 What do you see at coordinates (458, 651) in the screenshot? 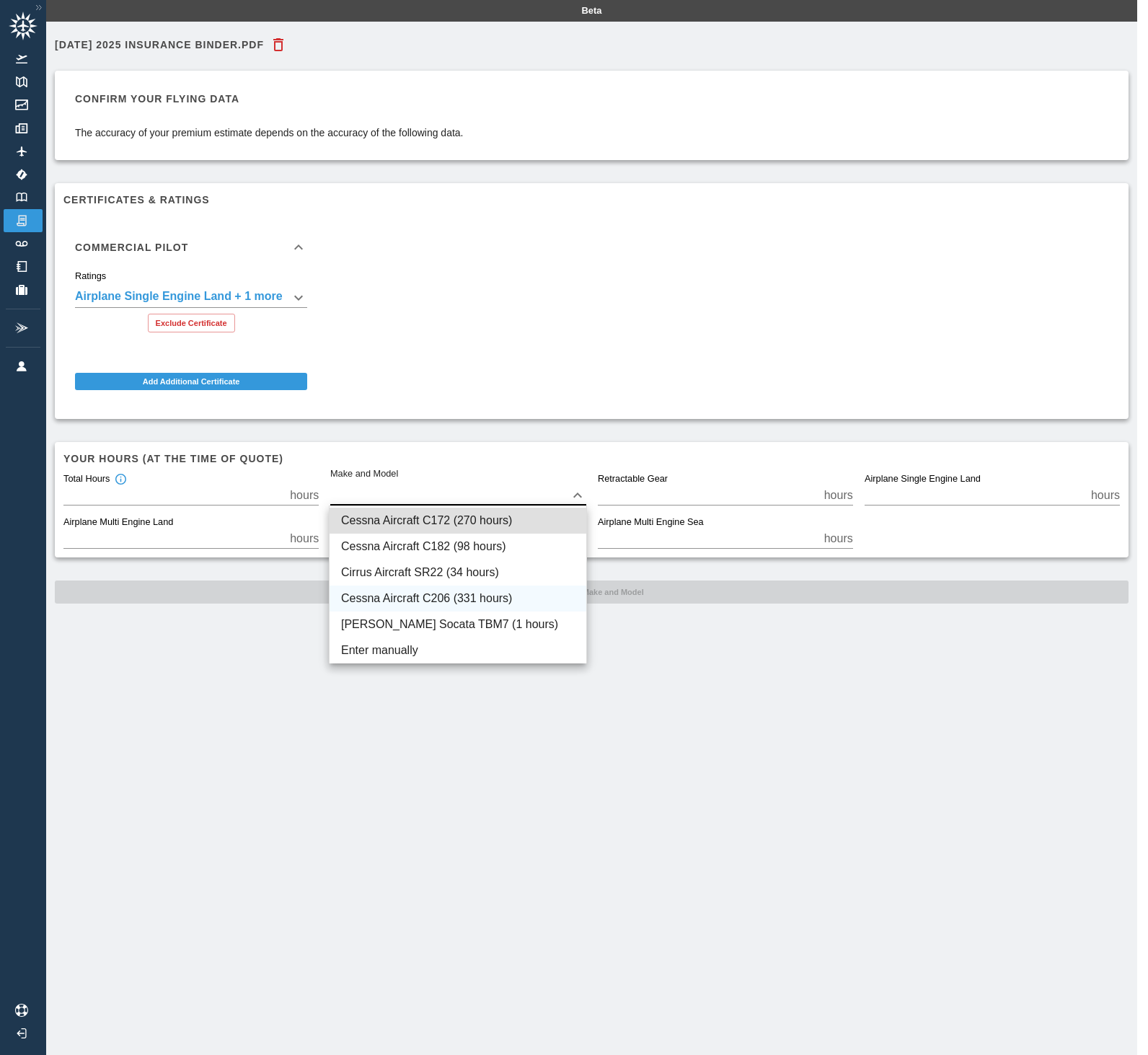
I see `li: Enter manually` at bounding box center [458, 651].